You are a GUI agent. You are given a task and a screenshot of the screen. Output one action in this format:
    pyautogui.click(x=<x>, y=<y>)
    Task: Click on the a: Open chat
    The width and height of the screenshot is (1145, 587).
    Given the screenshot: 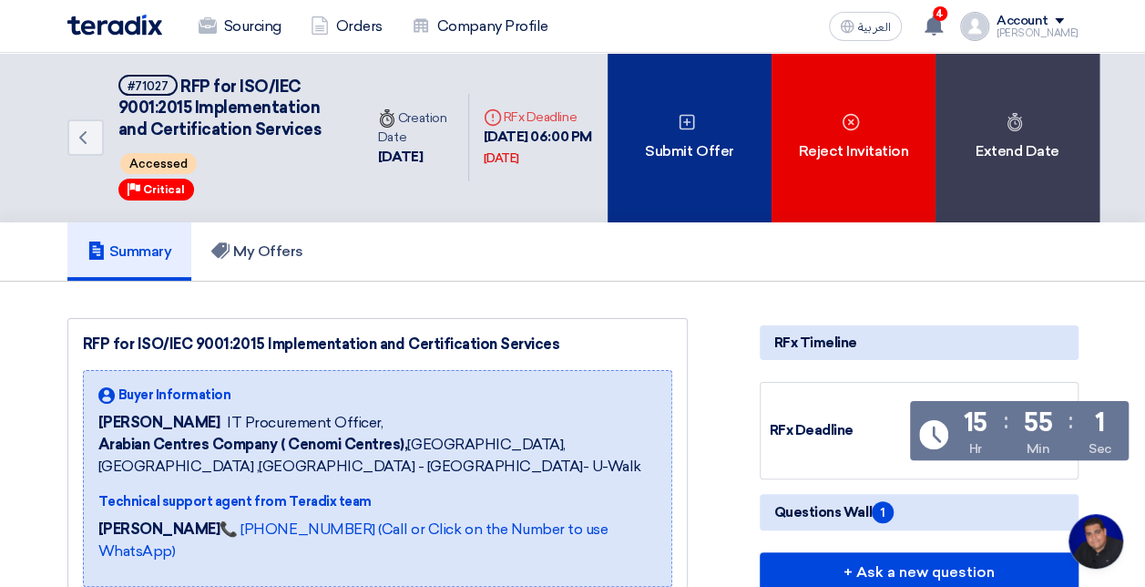 What is the action you would take?
    pyautogui.click(x=1096, y=541)
    